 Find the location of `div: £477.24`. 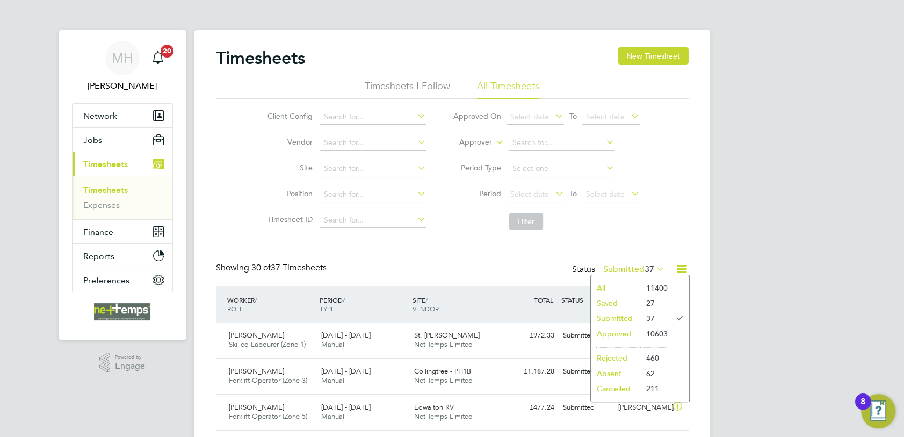

div: £477.24 is located at coordinates (531, 407).